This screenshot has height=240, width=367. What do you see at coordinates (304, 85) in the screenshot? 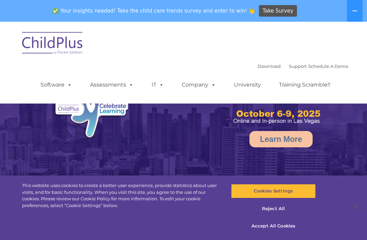
I see `a: Training Scramble!!` at bounding box center [304, 85].